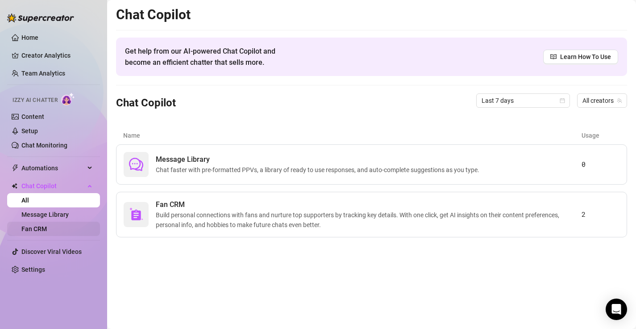  Describe the element at coordinates (136, 214) in the screenshot. I see `img: svg%3e` at that location.